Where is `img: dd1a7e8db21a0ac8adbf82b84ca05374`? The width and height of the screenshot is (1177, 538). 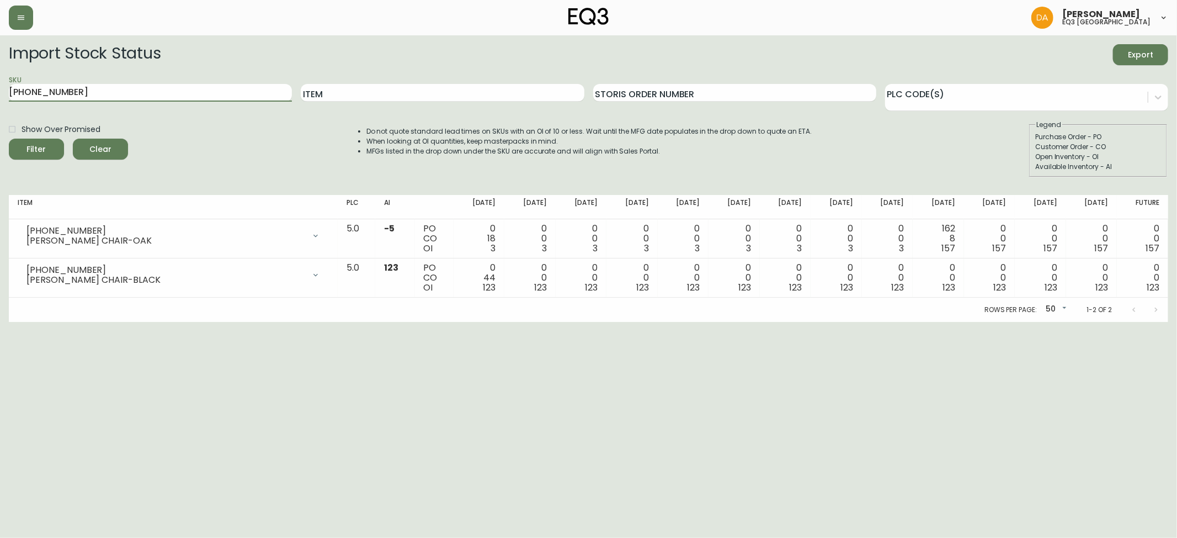 img: dd1a7e8db21a0ac8adbf82b84ca05374 is located at coordinates (1043, 18).